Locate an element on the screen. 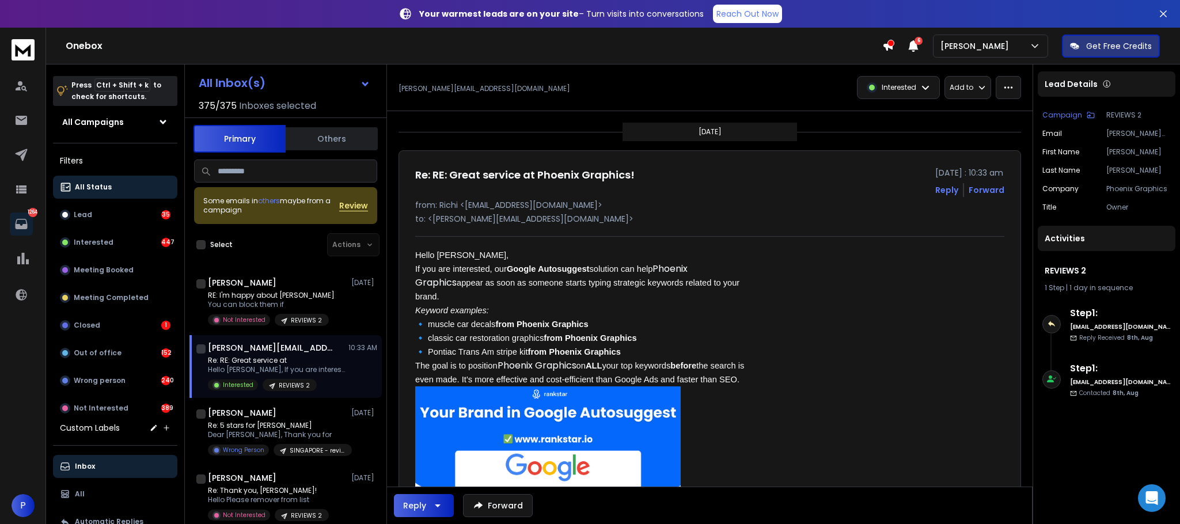 This screenshot has height=524, width=1180. button: P is located at coordinates (23, 506).